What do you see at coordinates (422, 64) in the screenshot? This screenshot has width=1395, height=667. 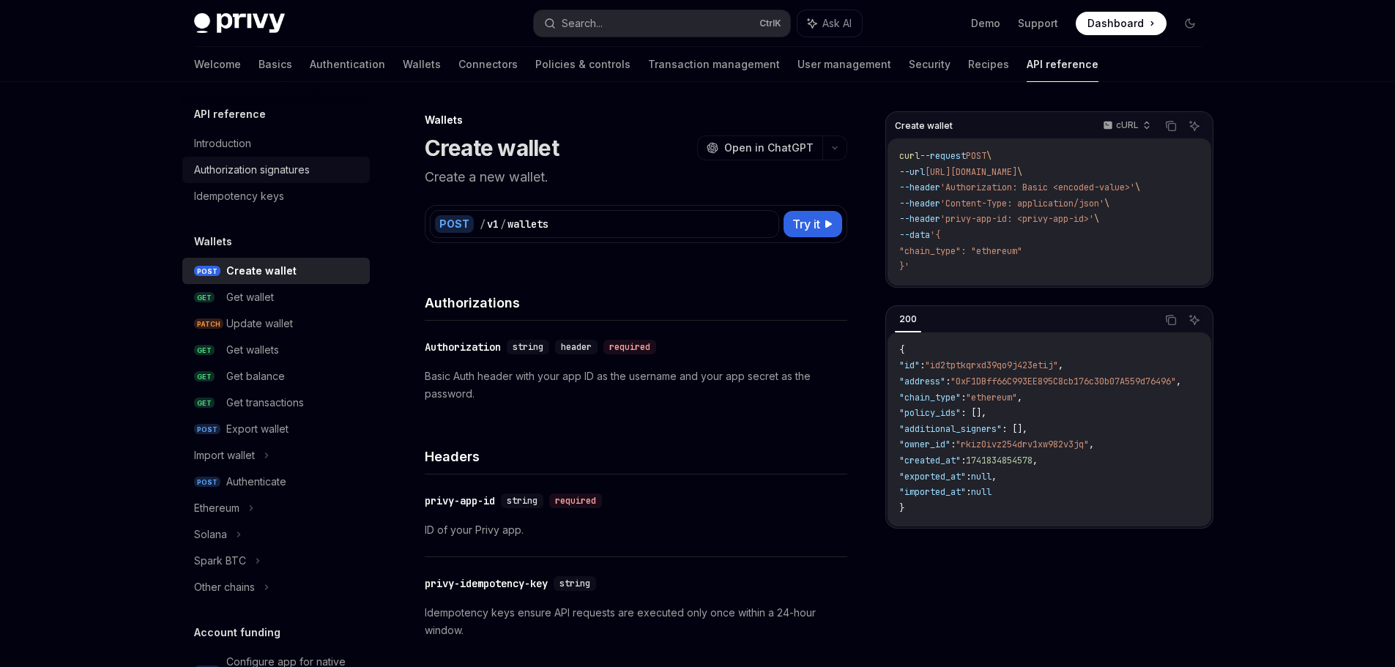 I see `a: Wallets` at bounding box center [422, 64].